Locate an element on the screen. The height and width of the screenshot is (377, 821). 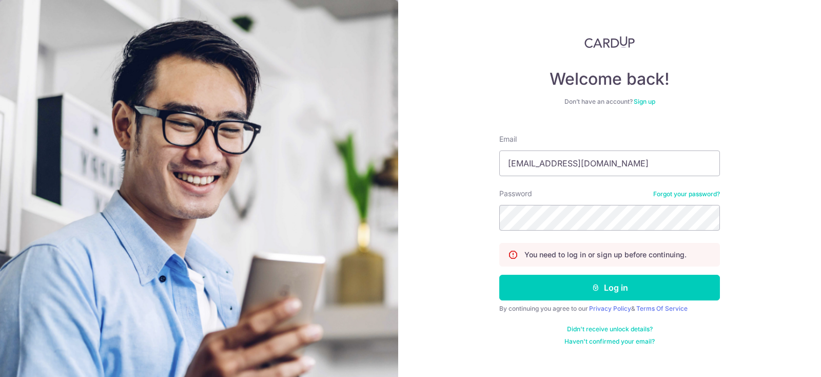
label: Email is located at coordinates (508, 139).